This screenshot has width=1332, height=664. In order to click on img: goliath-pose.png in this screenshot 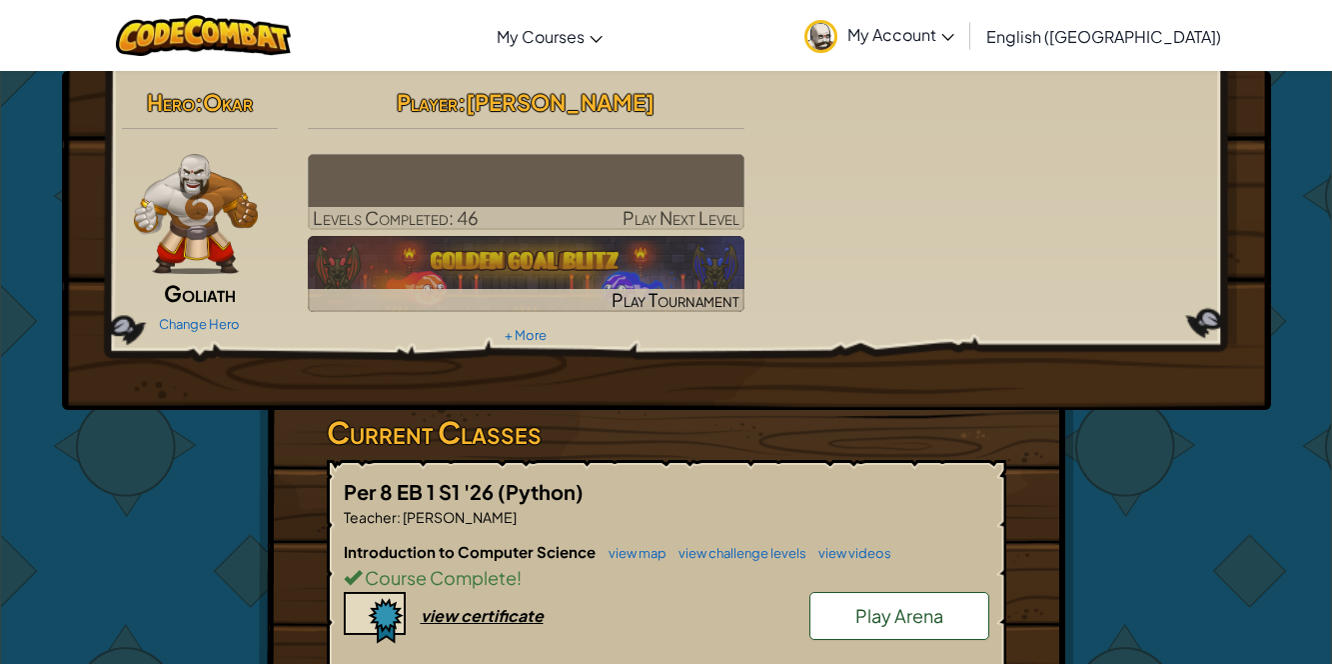, I will do `click(196, 214)`.